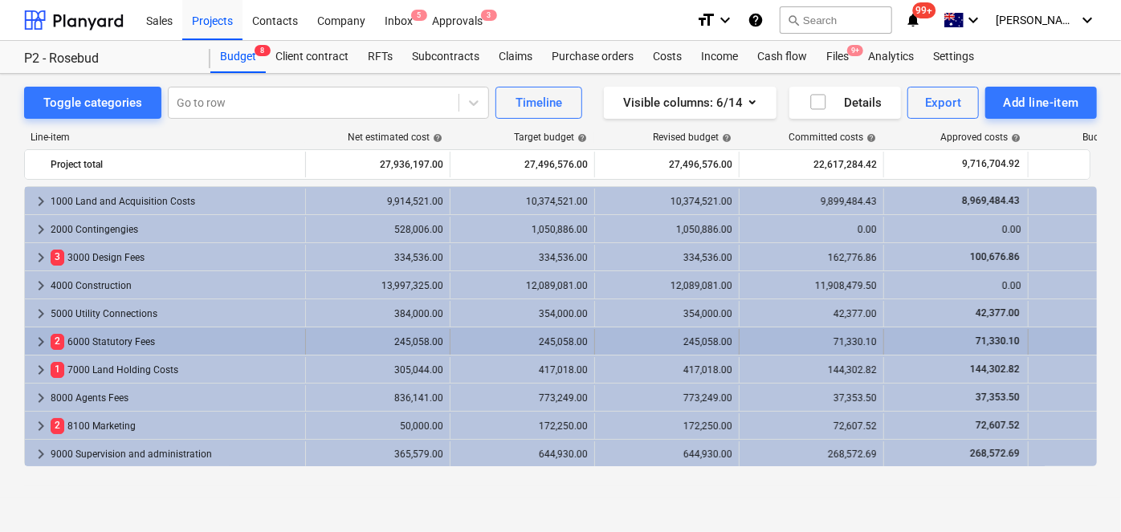 This screenshot has height=532, width=1121. I want to click on div: 6000 Statutory Fees, so click(174, 342).